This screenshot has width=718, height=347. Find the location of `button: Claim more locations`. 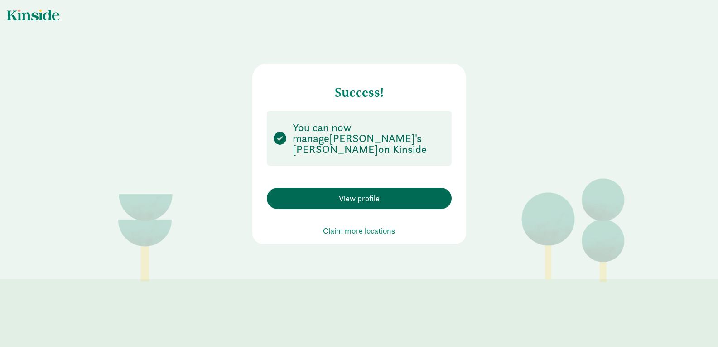

button: Claim more locations is located at coordinates (359, 230).